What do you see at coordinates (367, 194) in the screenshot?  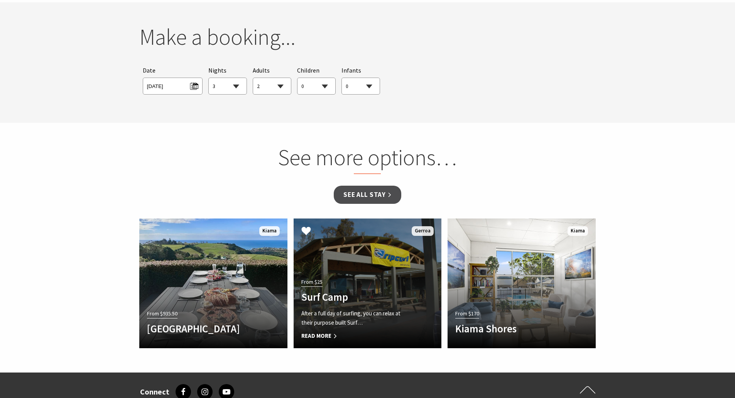 I see `a: See all Stay` at bounding box center [367, 194].